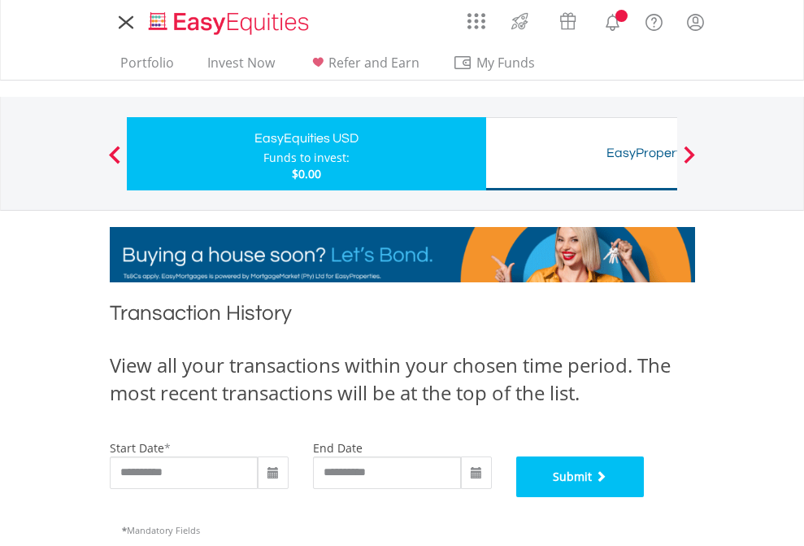  What do you see at coordinates (654, 20) in the screenshot?
I see `a: FAQ's and Support` at bounding box center [654, 20].